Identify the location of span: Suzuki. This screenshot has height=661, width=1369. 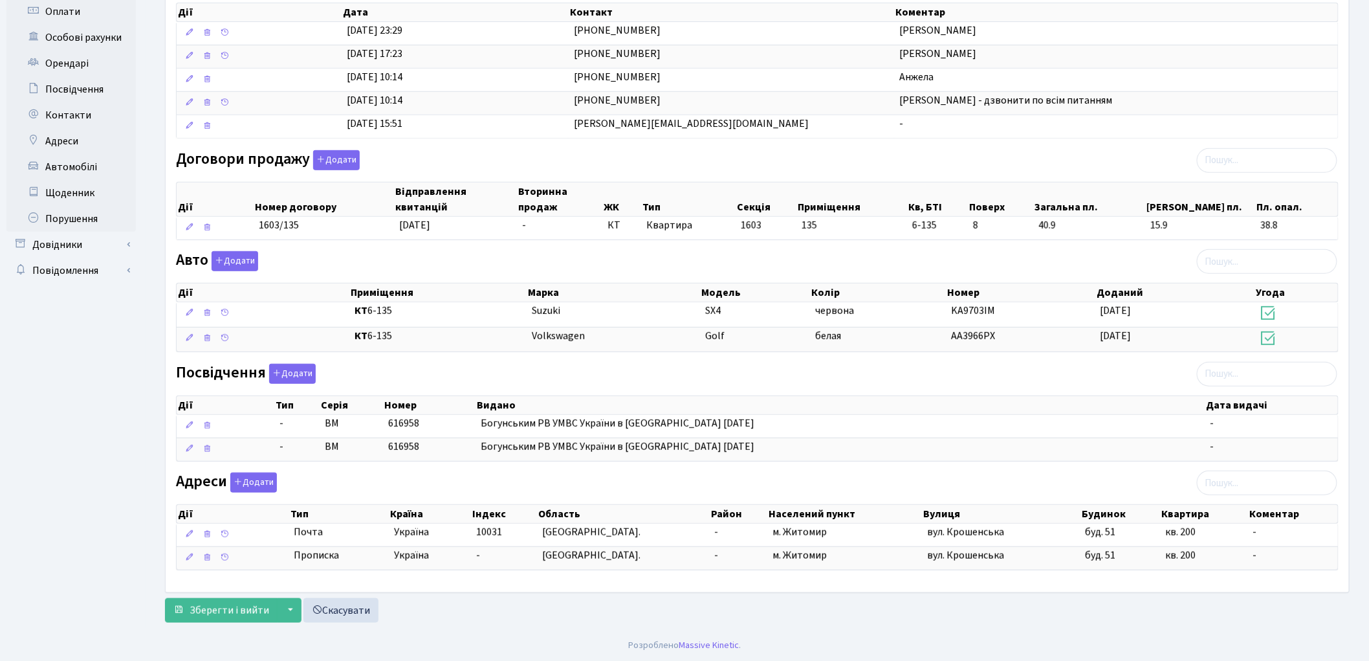
(546, 311).